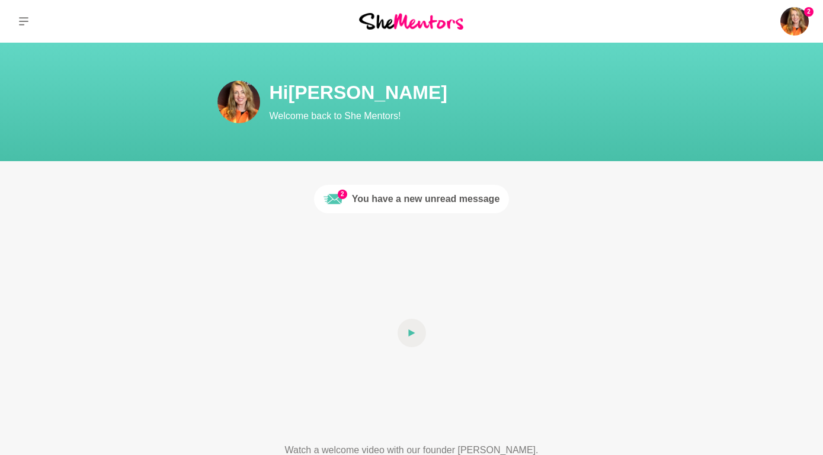 Image resolution: width=823 pixels, height=455 pixels. I want to click on img: She Mentors Logo, so click(411, 21).